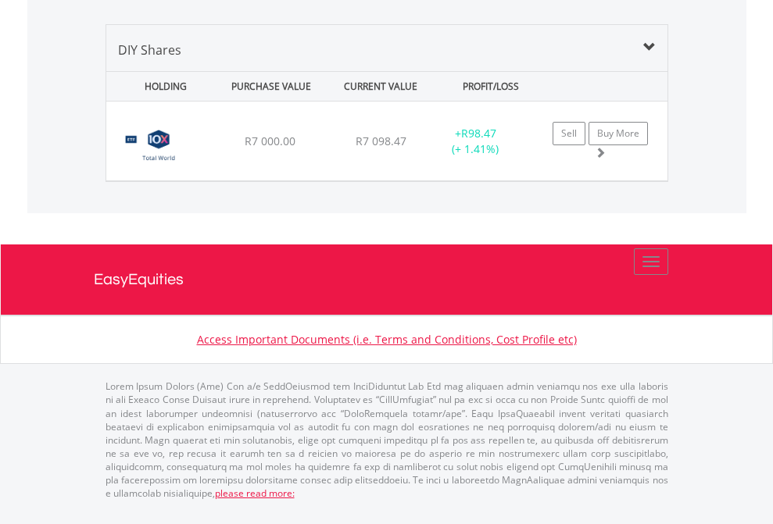 This screenshot has height=524, width=773. What do you see at coordinates (475, 141) in the screenshot?
I see `div: + (+ 1.41%)` at bounding box center [475, 141].